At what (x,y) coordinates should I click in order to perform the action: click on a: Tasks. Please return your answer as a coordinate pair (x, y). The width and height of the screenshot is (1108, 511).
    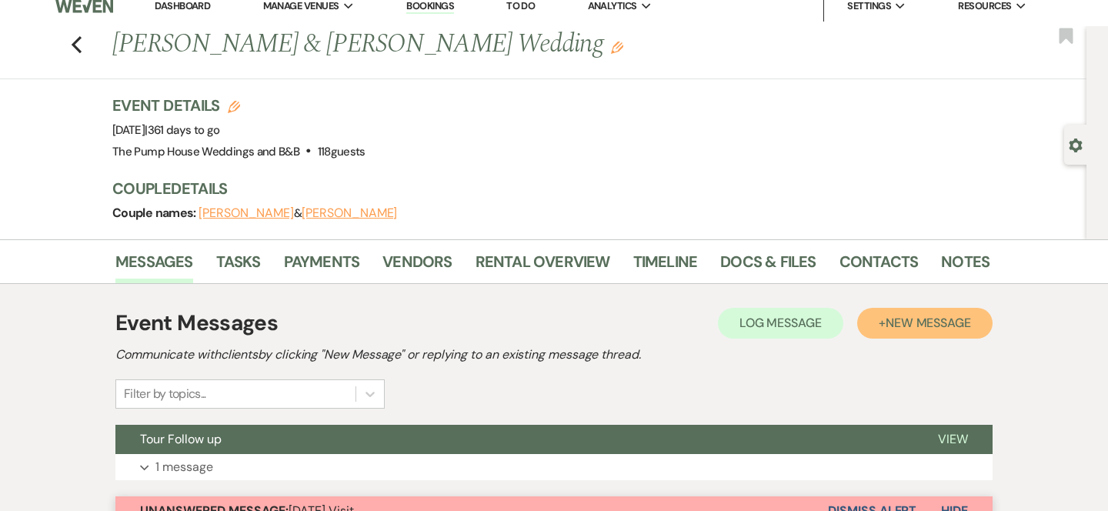
    Looking at the image, I should click on (238, 266).